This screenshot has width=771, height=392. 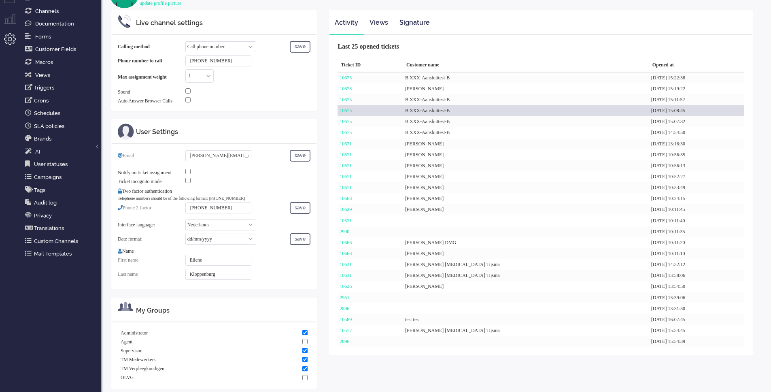 I want to click on a: Schedules, so click(x=62, y=113).